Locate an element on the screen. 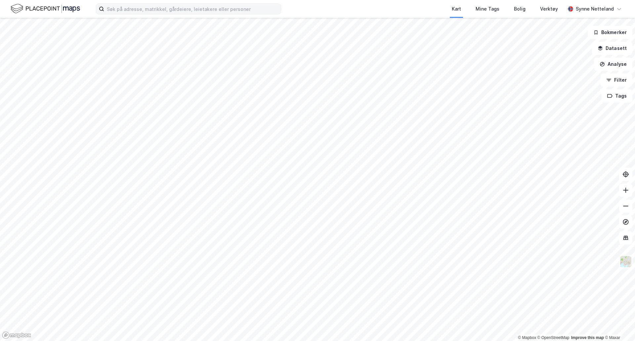  img: Z is located at coordinates (626, 262).